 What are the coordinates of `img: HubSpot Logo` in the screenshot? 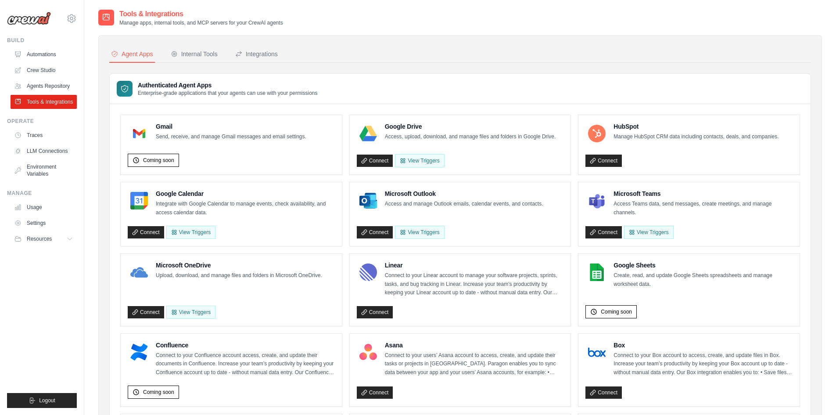 It's located at (597, 133).